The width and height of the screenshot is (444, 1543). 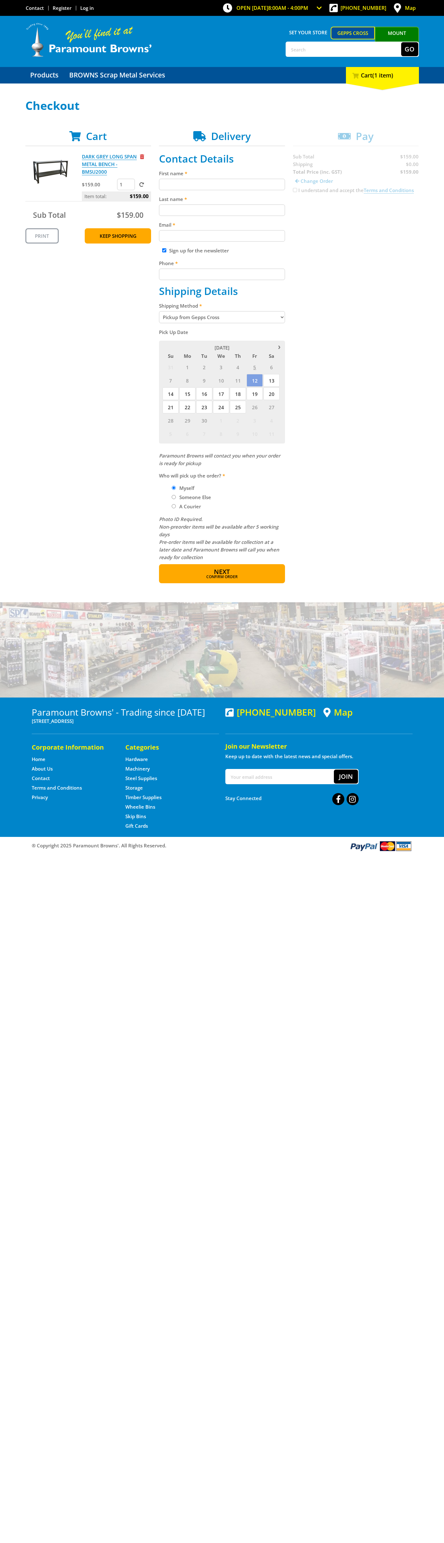 I want to click on span: 22, so click(x=187, y=407).